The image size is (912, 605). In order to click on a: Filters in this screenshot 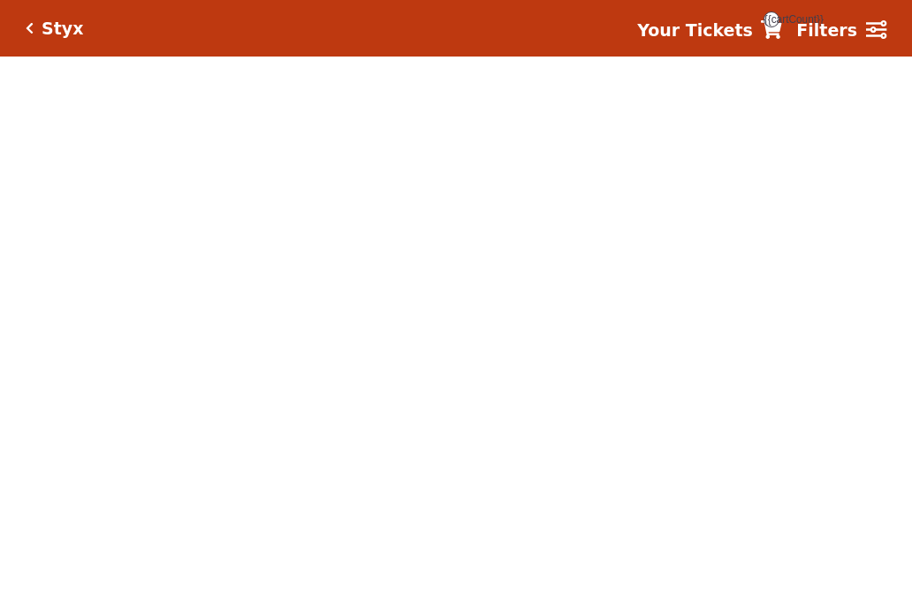, I will do `click(841, 30)`.